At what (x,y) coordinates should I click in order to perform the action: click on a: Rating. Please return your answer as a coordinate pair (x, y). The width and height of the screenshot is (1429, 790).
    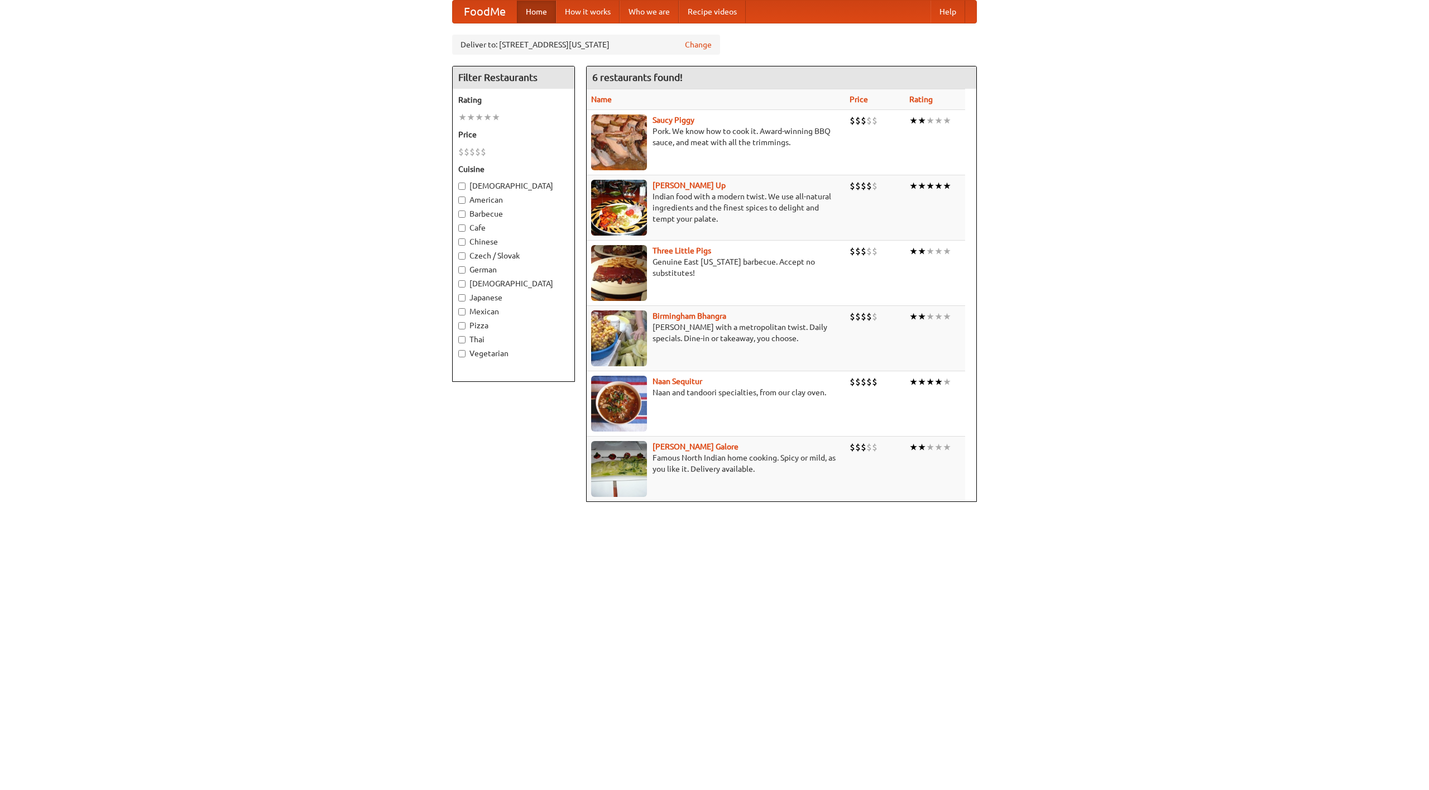
    Looking at the image, I should click on (921, 99).